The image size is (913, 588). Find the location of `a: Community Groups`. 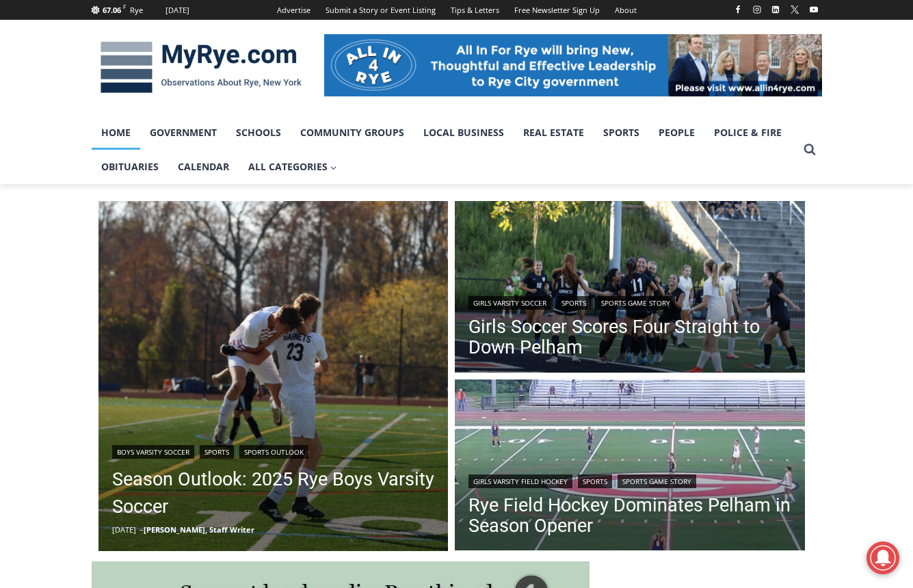

a: Community Groups is located at coordinates (352, 133).